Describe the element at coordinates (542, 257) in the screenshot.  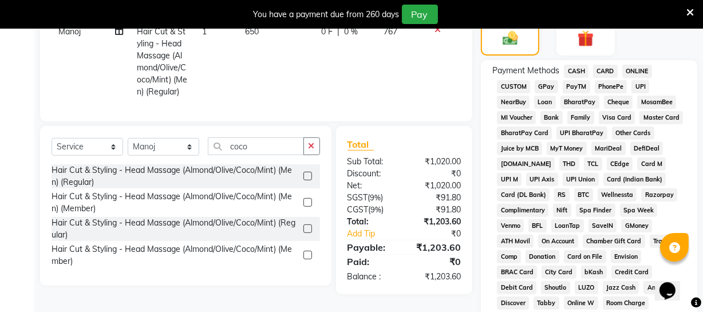
I see `span: Donation` at that location.